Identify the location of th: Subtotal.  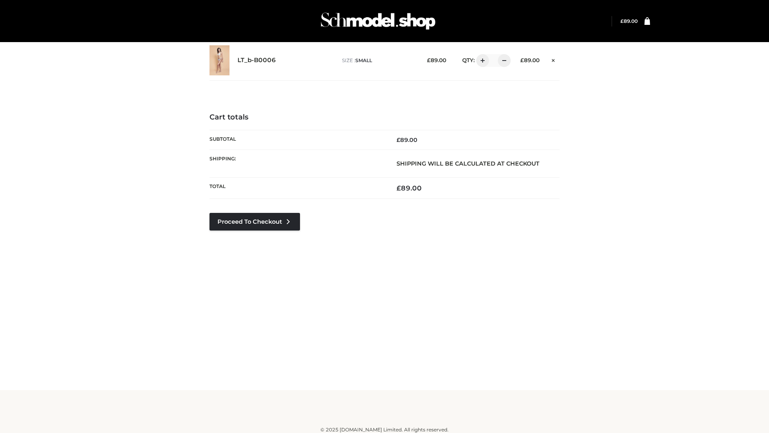
(297, 139).